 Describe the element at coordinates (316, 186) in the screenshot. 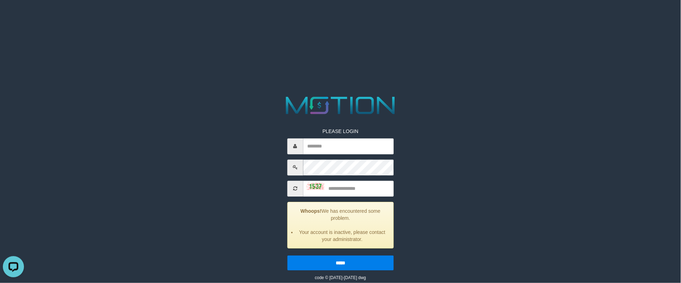

I see `img: captcha` at that location.